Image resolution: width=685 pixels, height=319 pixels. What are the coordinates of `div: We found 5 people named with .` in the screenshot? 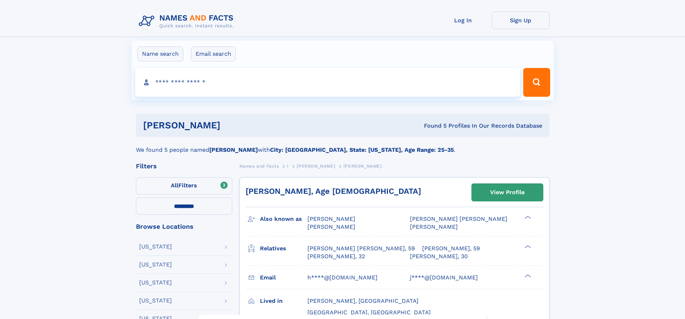 It's located at (343, 146).